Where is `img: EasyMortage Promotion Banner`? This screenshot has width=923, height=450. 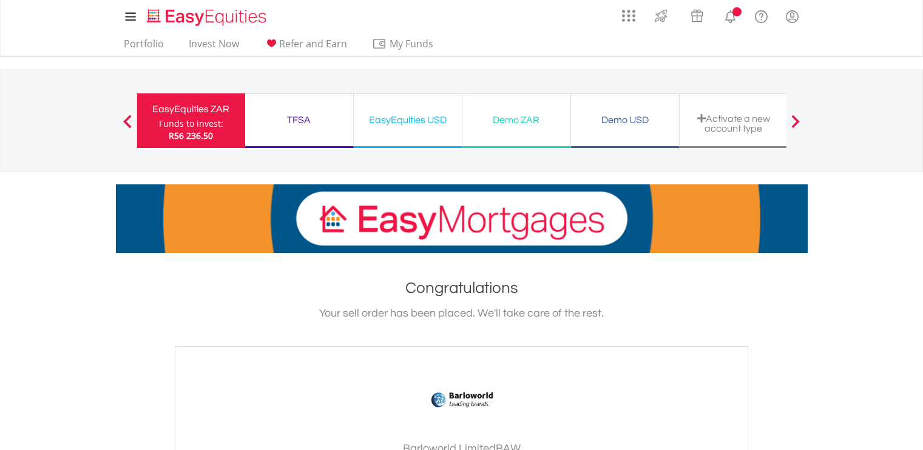 img: EasyMortage Promotion Banner is located at coordinates (462, 218).